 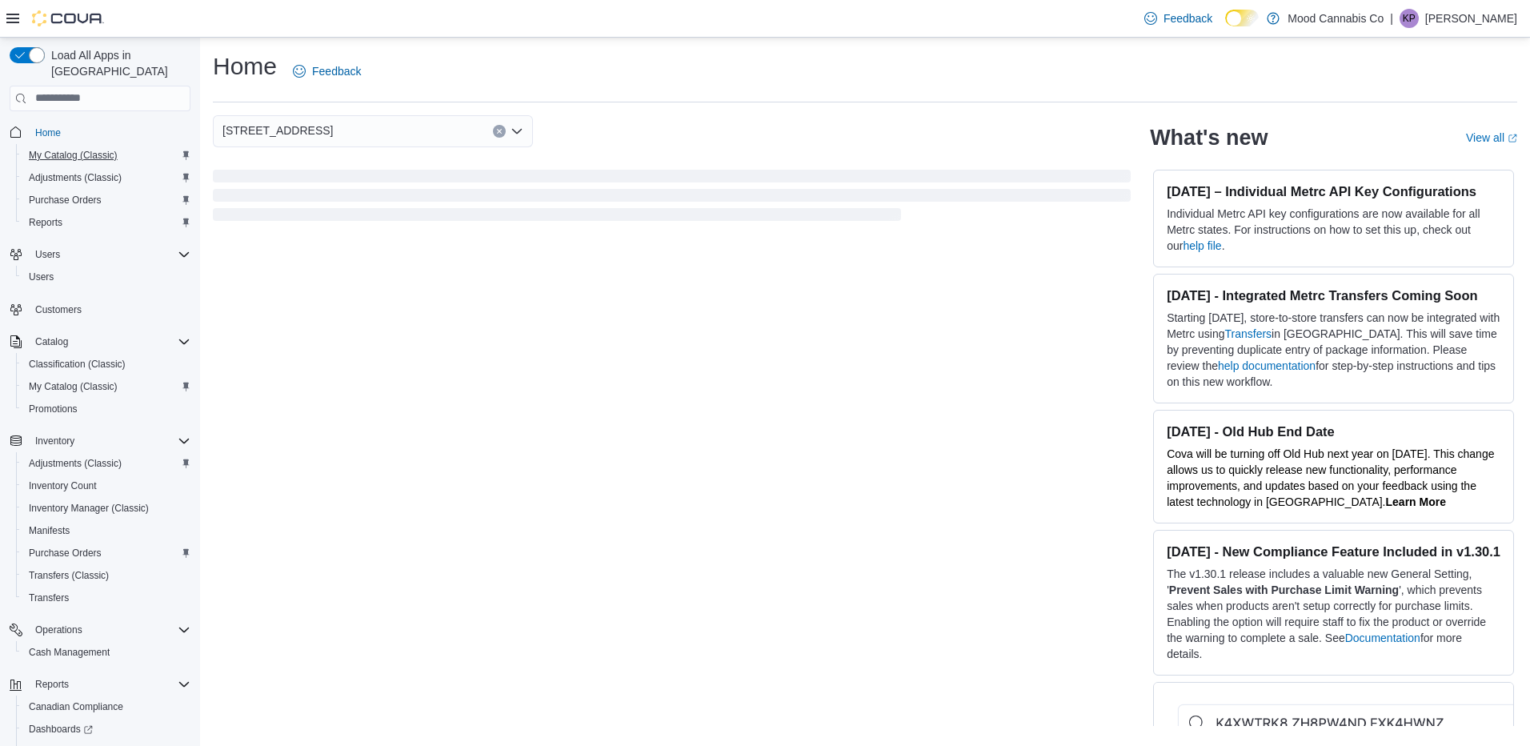 I want to click on button: Customers, so click(x=100, y=309).